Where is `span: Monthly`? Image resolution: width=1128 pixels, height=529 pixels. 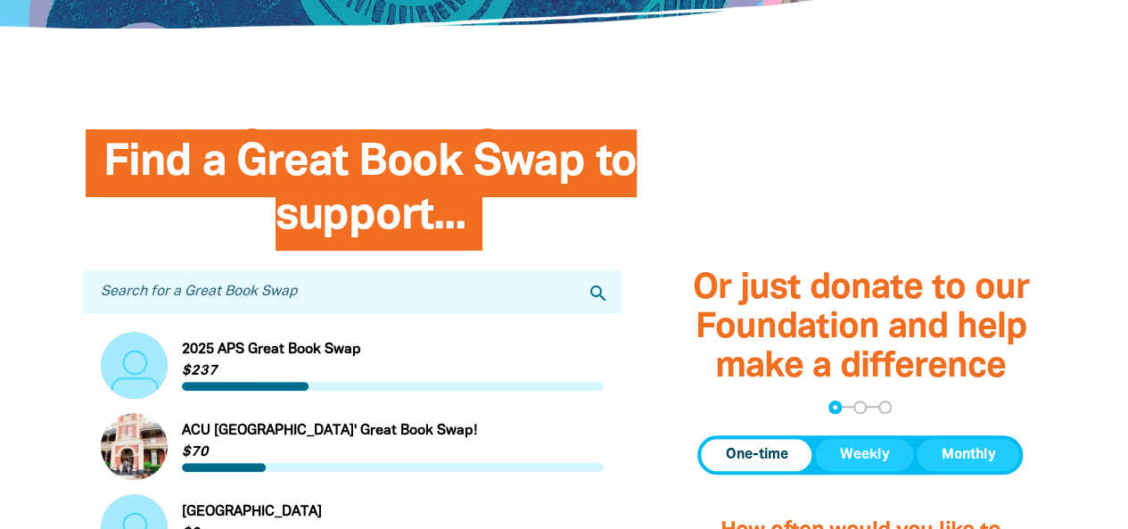 span: Monthly is located at coordinates (968, 455).